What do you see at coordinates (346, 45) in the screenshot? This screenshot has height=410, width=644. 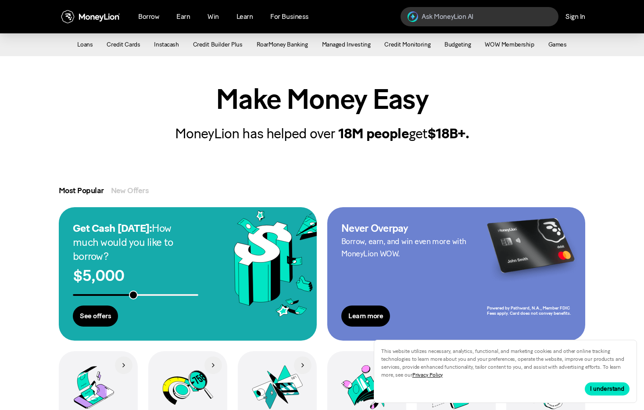 I see `a: Managed Investing` at bounding box center [346, 45].